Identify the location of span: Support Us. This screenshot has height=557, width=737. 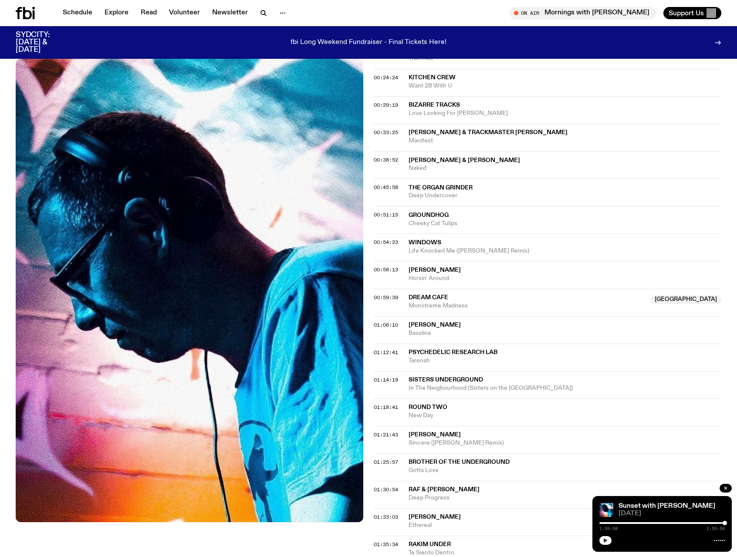
(686, 13).